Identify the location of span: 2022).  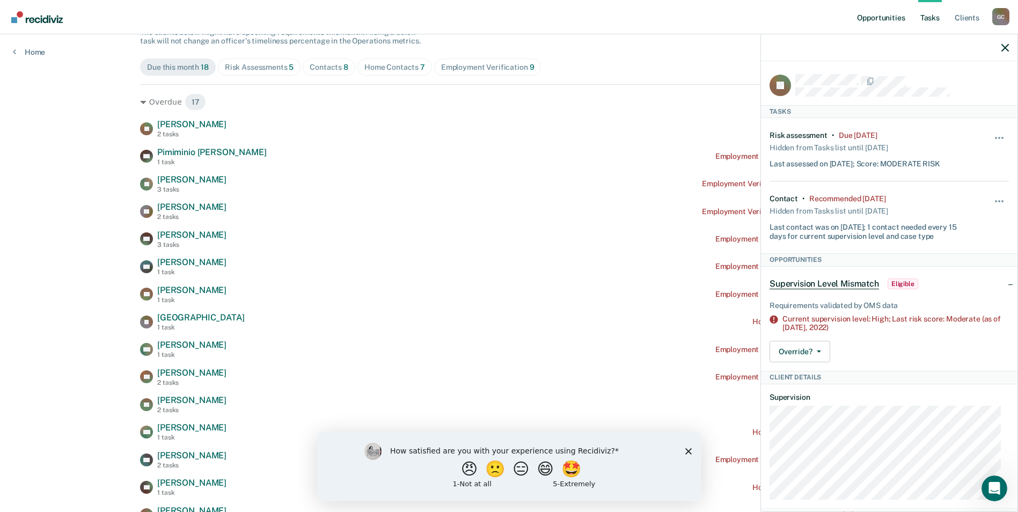
(819, 327).